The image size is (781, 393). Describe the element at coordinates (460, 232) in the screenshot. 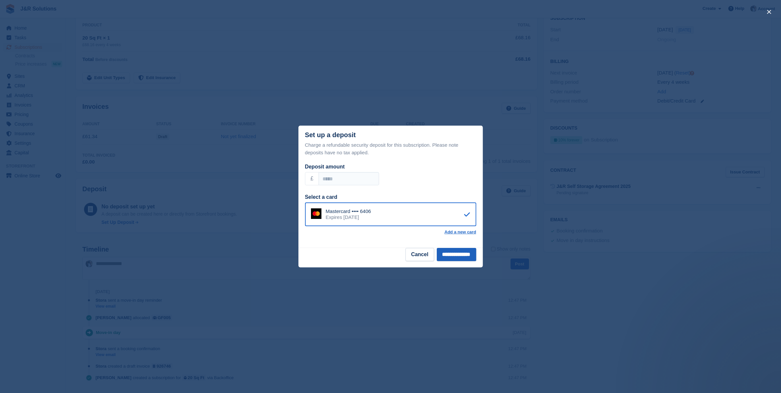

I see `a: Add a new card` at that location.